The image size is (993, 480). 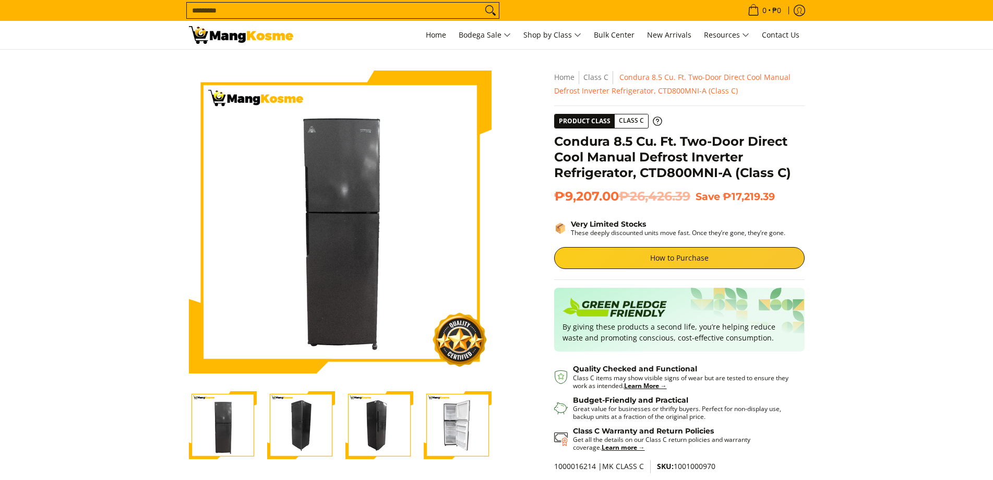 What do you see at coordinates (781, 35) in the screenshot?
I see `a: Contact Us` at bounding box center [781, 35].